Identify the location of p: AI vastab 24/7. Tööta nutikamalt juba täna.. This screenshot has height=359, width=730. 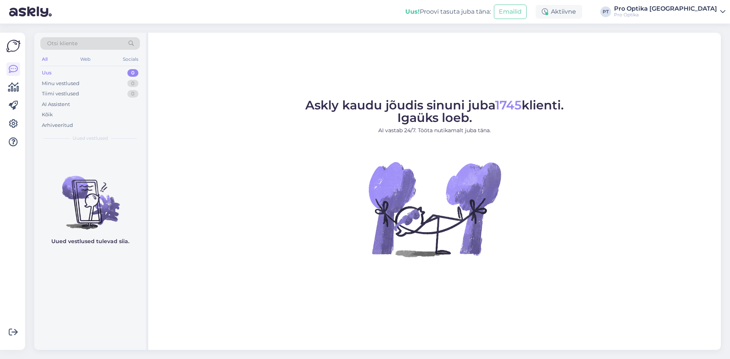
(435, 130).